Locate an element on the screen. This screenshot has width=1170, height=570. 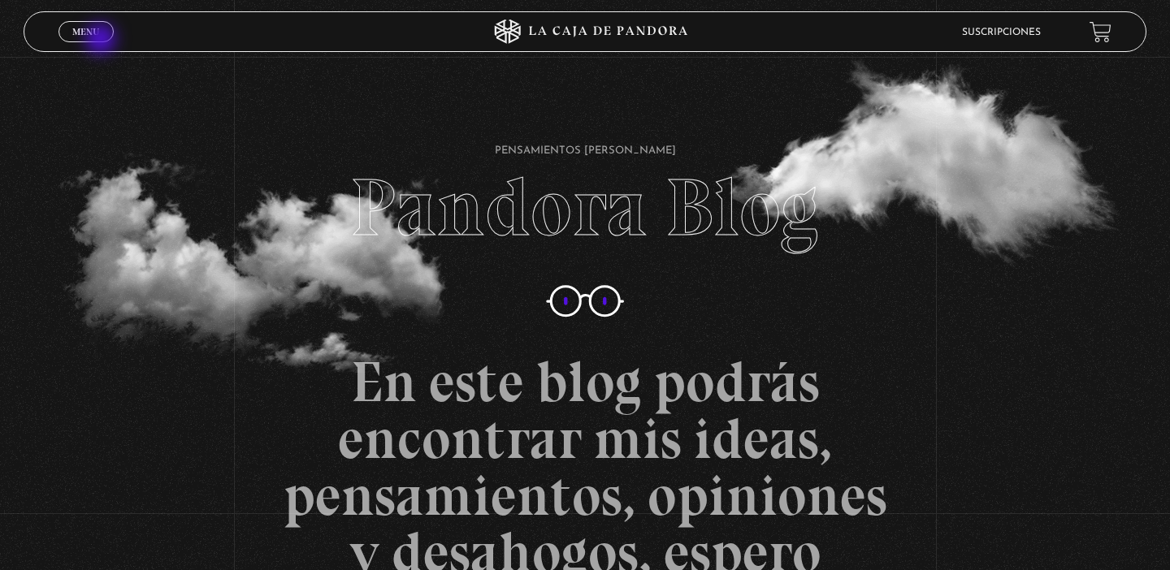
span: Menu is located at coordinates (85, 32).